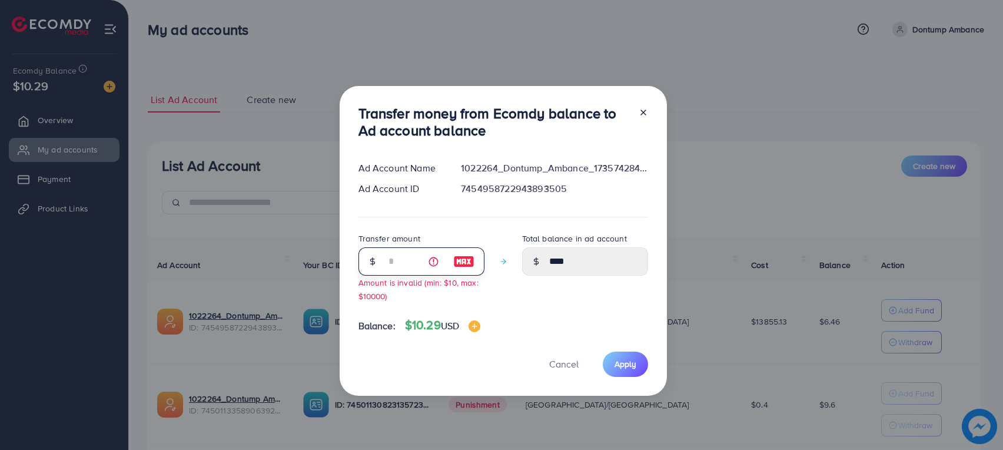  What do you see at coordinates (554, 168) in the screenshot?
I see `div: 1022264_Dontump_Ambance_1735742847027` at bounding box center [554, 168].